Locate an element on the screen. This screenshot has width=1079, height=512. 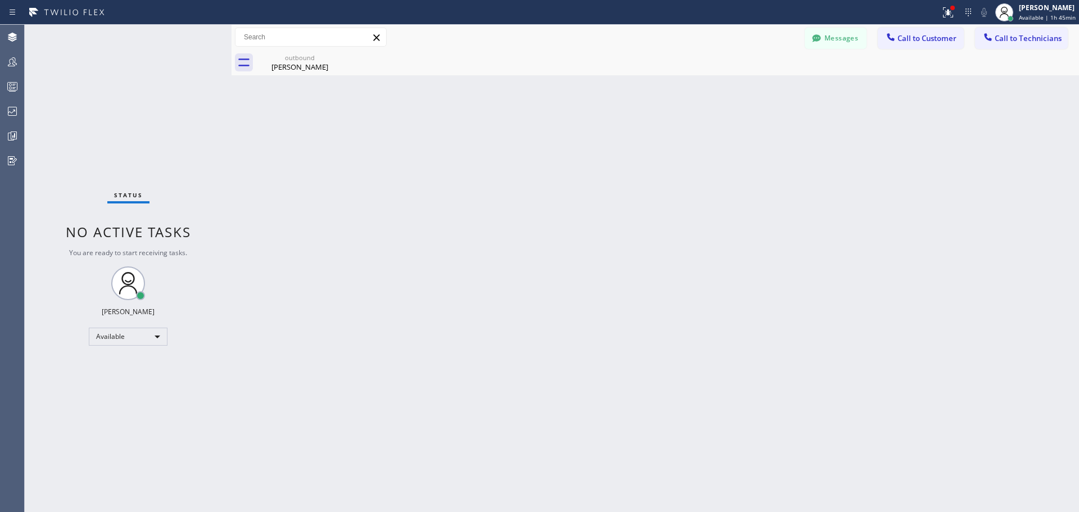
button: Call to Customer is located at coordinates (920, 38).